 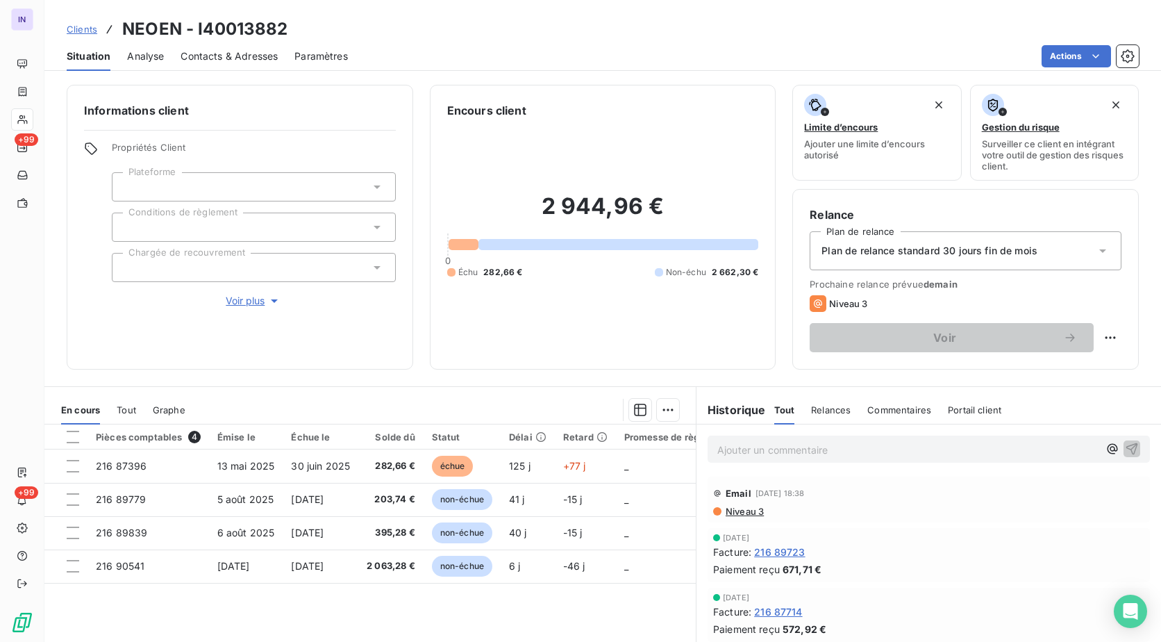 What do you see at coordinates (448, 260) in the screenshot?
I see `span: 0` at bounding box center [448, 260].